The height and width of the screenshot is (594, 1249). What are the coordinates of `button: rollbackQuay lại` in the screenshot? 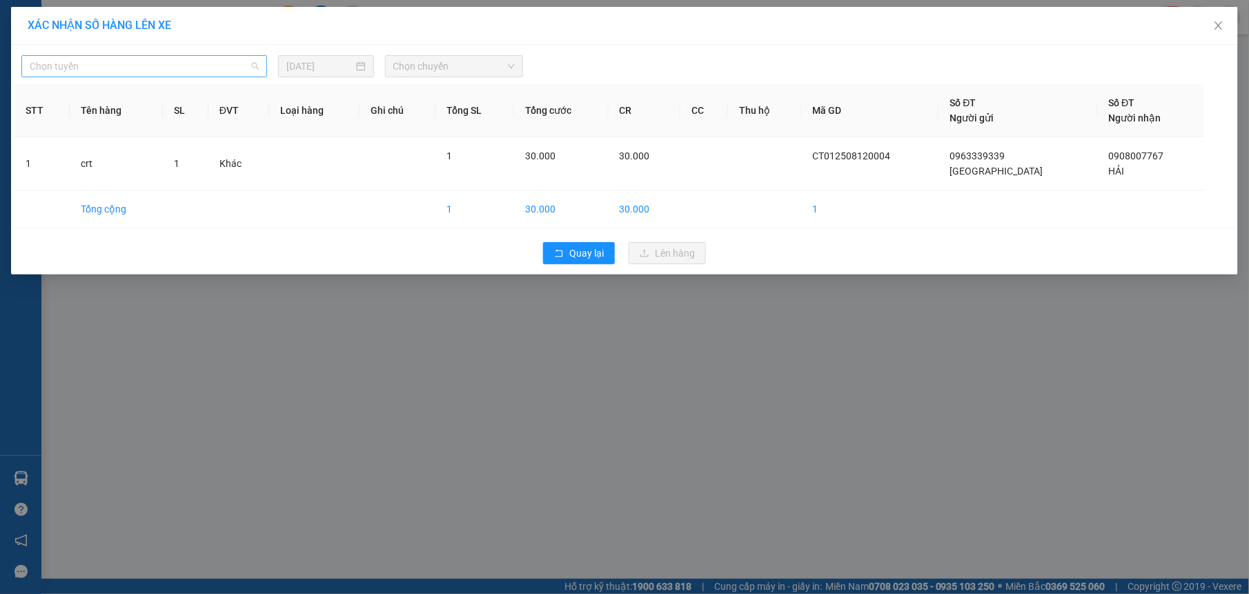 It's located at (579, 253).